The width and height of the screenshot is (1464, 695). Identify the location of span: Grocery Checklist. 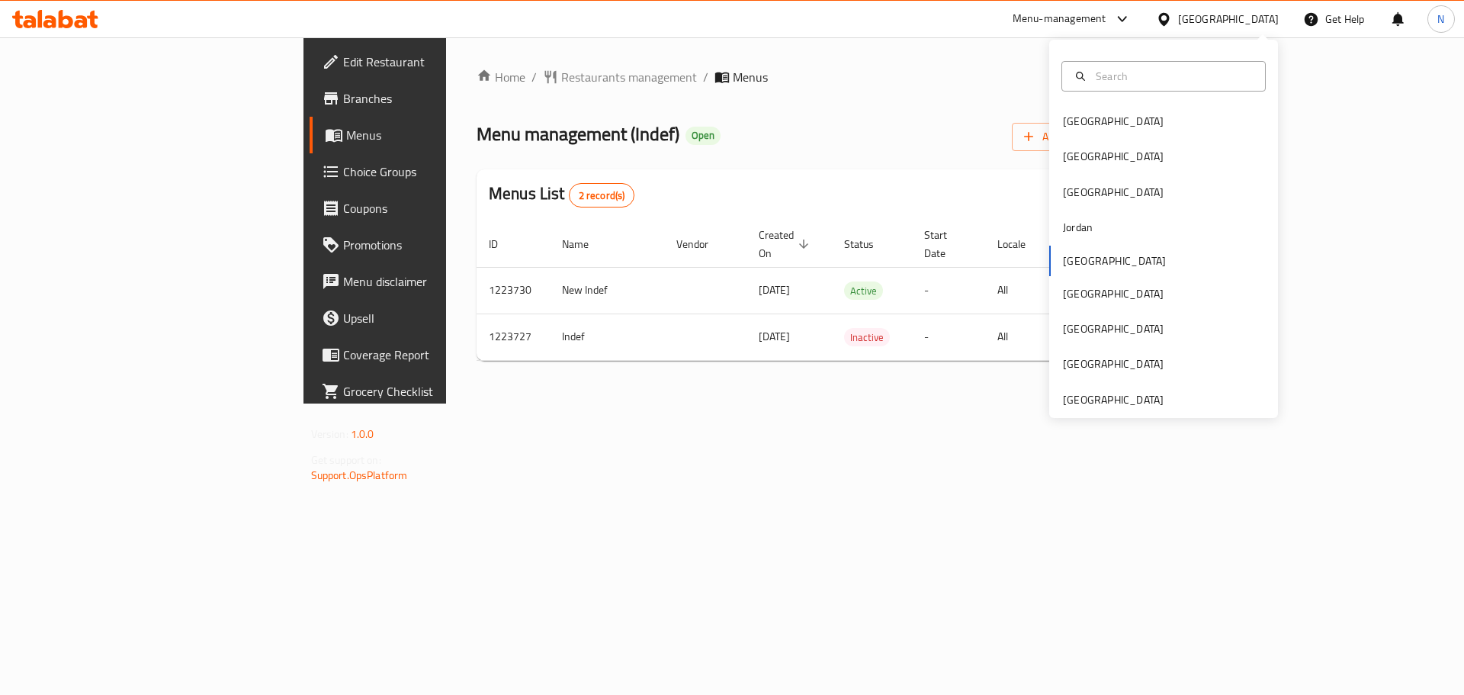
(439, 391).